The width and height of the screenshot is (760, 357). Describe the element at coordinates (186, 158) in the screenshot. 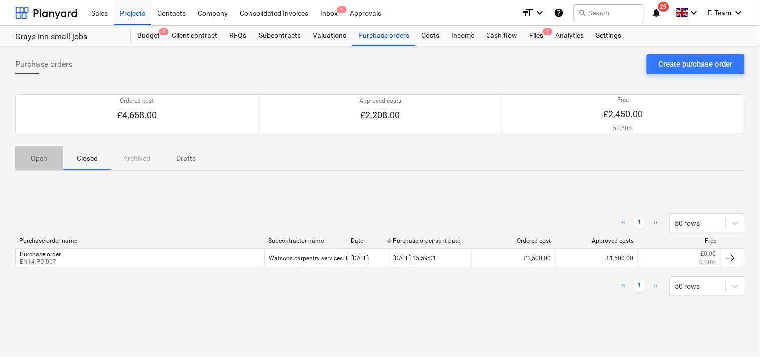

I see `p: Drafts` at that location.